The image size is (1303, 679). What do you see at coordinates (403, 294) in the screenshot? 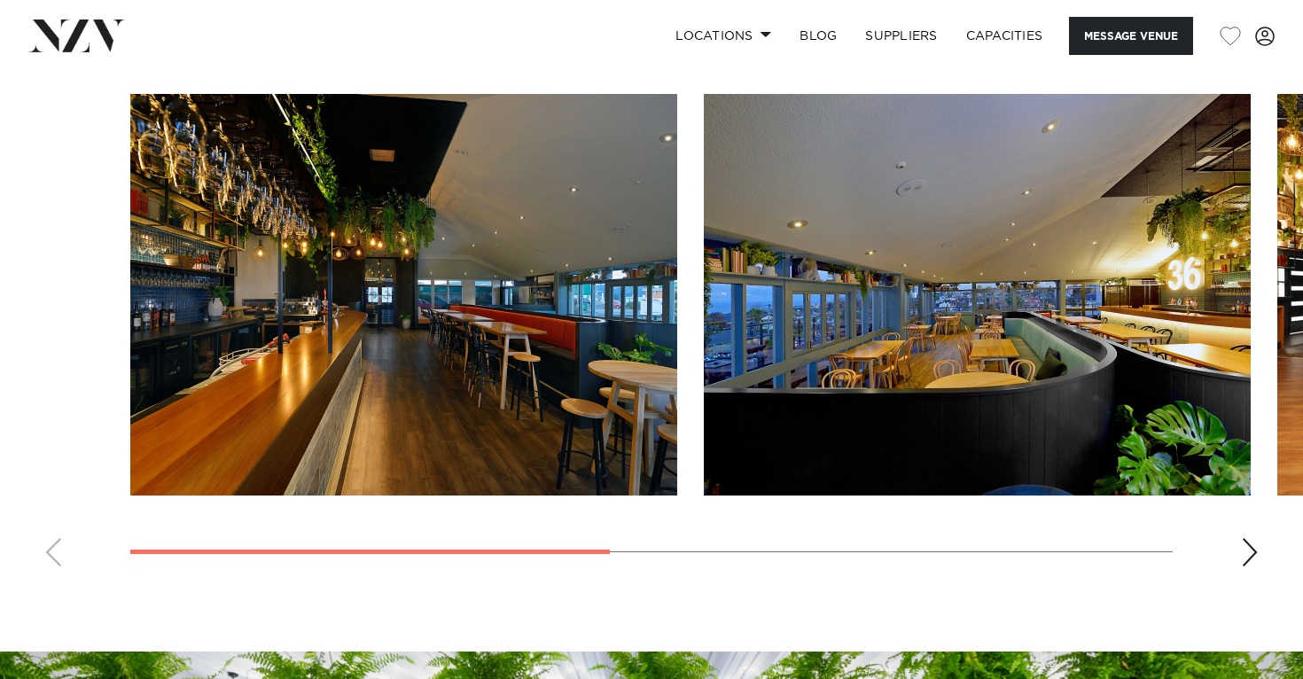
I see `swiper-slide: 1 / 4` at bounding box center [403, 294].